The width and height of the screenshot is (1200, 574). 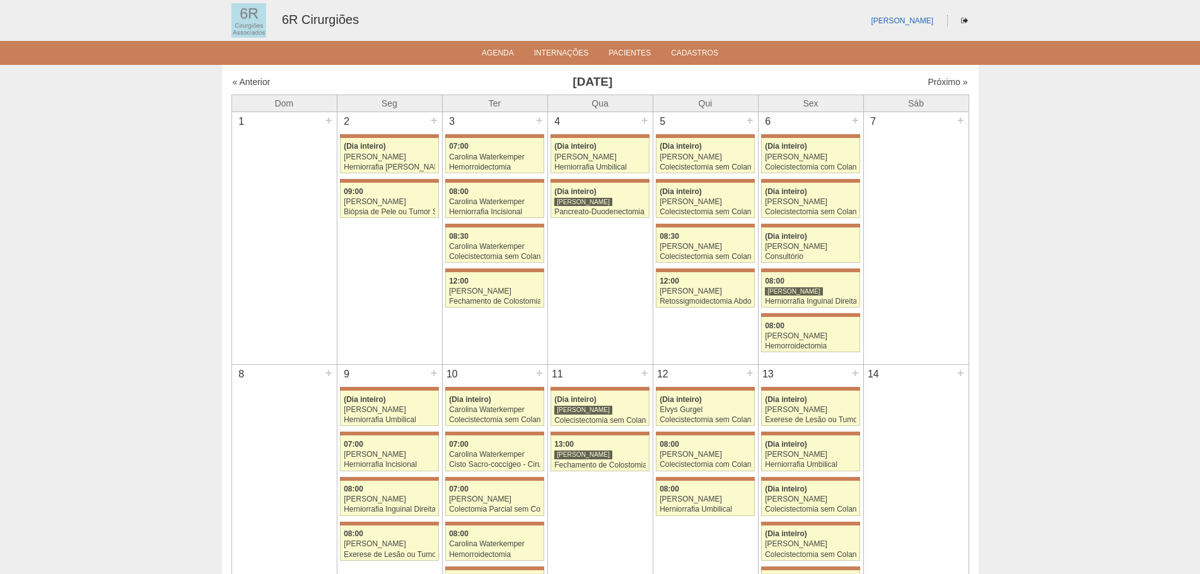 What do you see at coordinates (768, 122) in the screenshot?
I see `div: 6` at bounding box center [768, 122].